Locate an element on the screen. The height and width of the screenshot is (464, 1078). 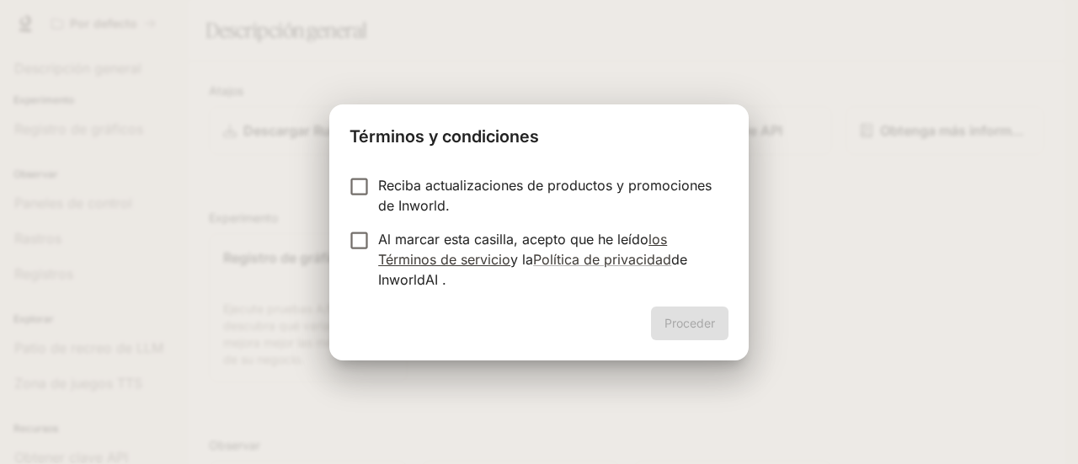
font: Reciba actualizaciones de productos y promociones de Inworld. is located at coordinates (545, 195).